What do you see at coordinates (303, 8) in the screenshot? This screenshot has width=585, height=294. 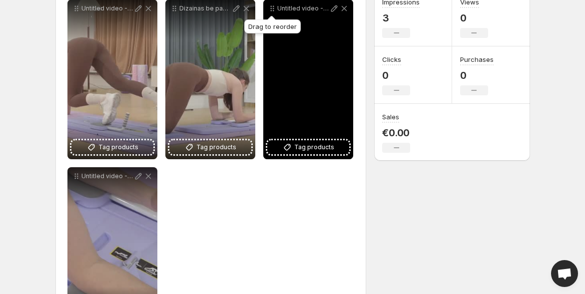 I see `p: Untitled video - Made with Clipchamp 16` at bounding box center [303, 8].